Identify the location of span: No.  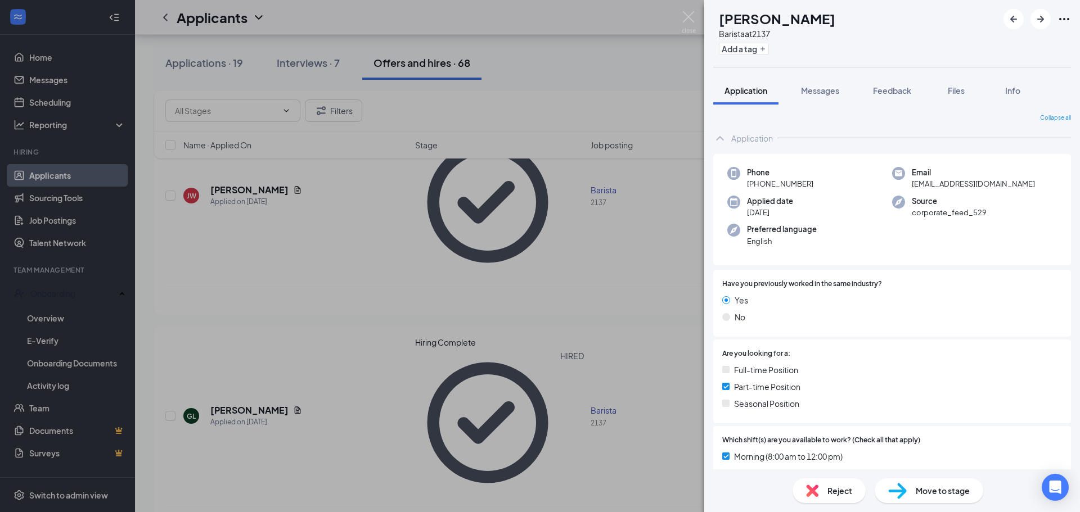
(739, 317).